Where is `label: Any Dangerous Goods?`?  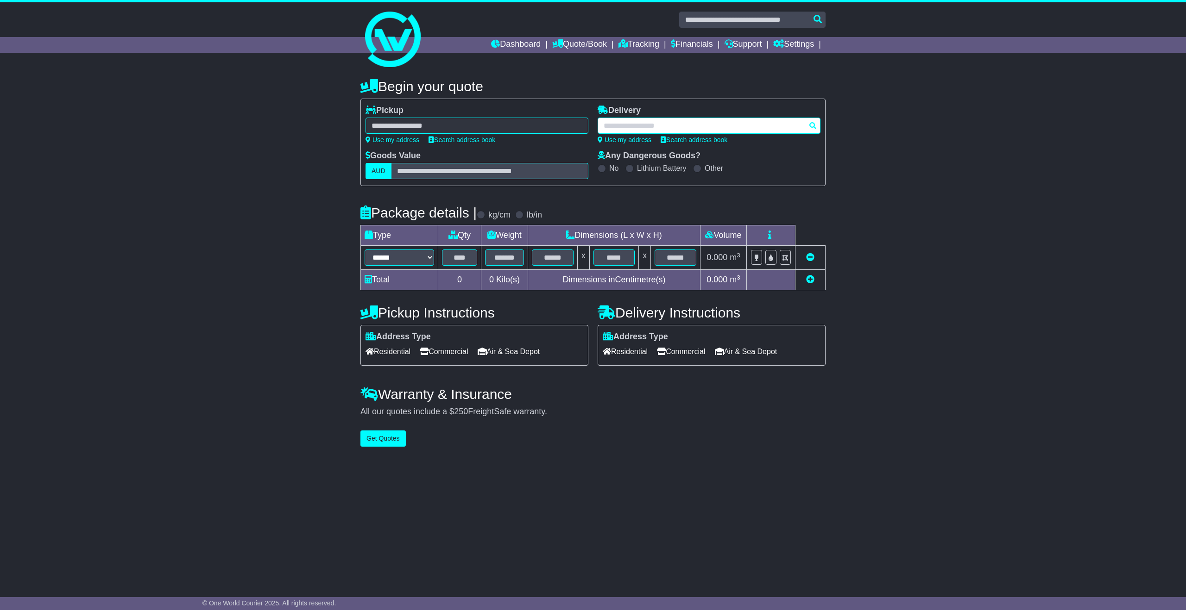
label: Any Dangerous Goods? is located at coordinates (649, 156).